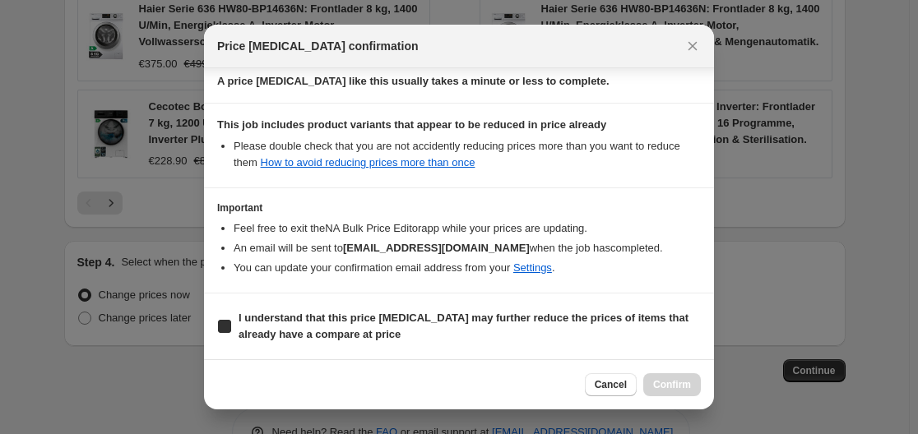  I want to click on a: Settings, so click(532, 267).